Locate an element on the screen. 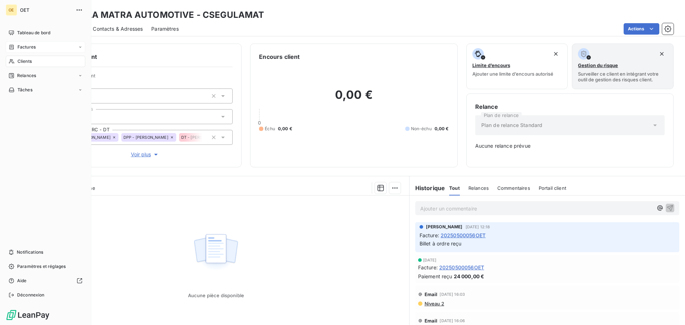 Image resolution: width=685 pixels, height=325 pixels. span: Notifications is located at coordinates (30, 252).